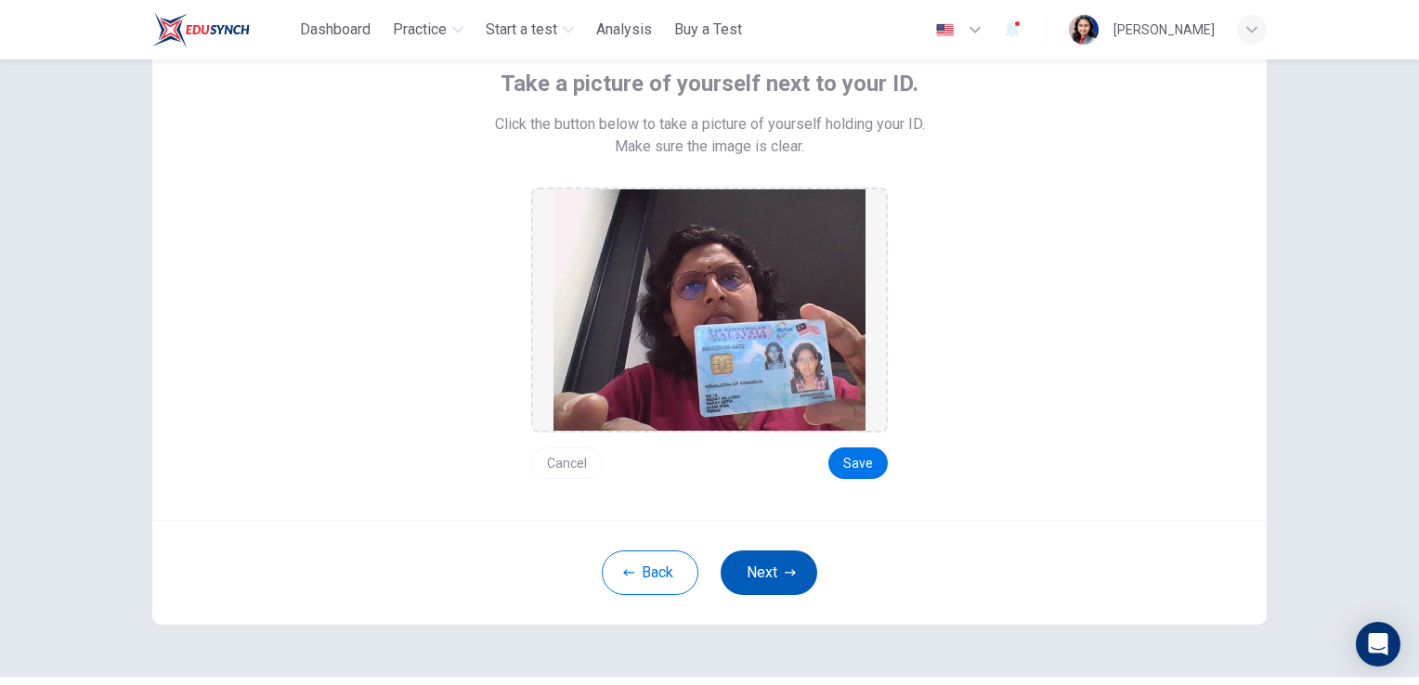 The image size is (1419, 685). Describe the element at coordinates (708, 30) in the screenshot. I see `button: Buy a Test` at that location.